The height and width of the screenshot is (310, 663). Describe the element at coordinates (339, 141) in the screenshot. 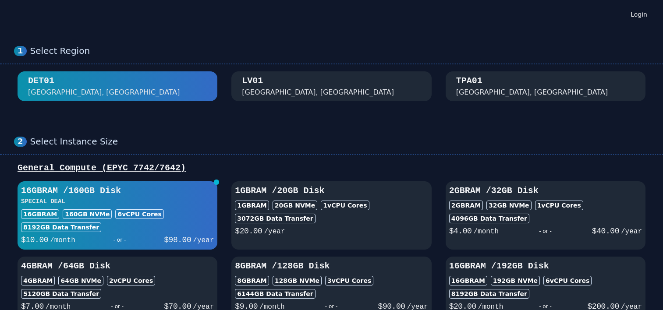

I see `div: Select Instance Size` at that location.